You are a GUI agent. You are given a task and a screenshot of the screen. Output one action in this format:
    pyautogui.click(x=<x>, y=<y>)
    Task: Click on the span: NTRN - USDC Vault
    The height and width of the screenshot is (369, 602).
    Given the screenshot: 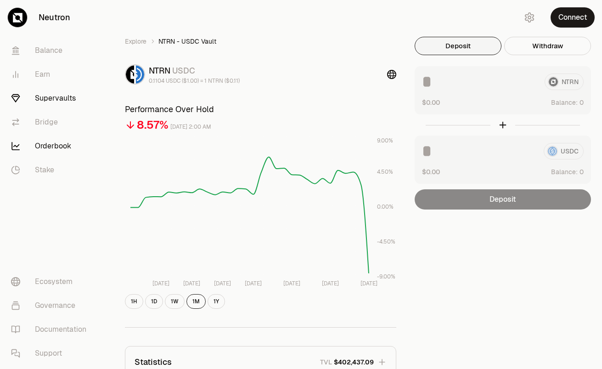 What is the action you would take?
    pyautogui.click(x=187, y=41)
    